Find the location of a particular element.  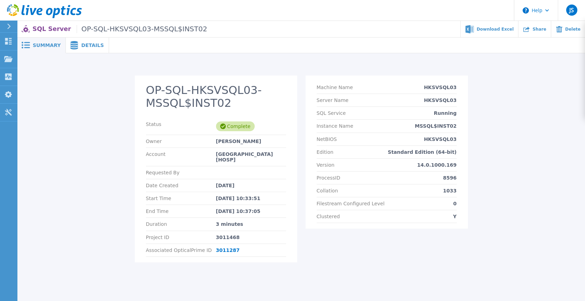

p: 8596 is located at coordinates (450, 178).